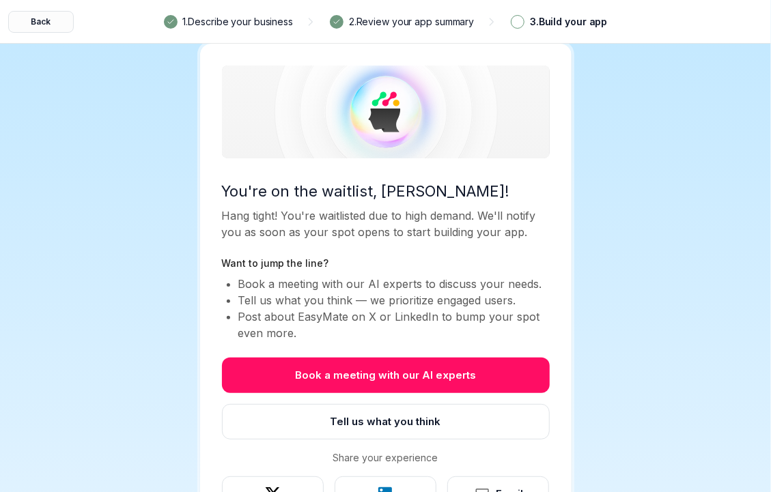 This screenshot has height=492, width=771. What do you see at coordinates (386, 264) in the screenshot?
I see `p: Want to jump the line?` at bounding box center [386, 264].